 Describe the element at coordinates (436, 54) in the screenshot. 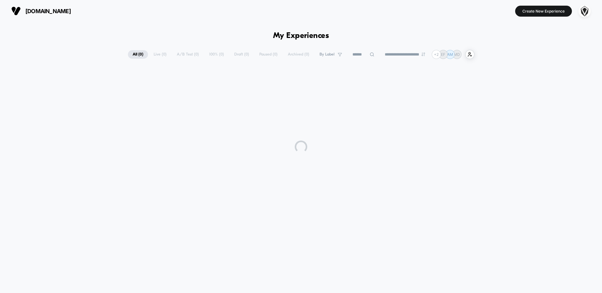

I see `div: + 2` at that location.